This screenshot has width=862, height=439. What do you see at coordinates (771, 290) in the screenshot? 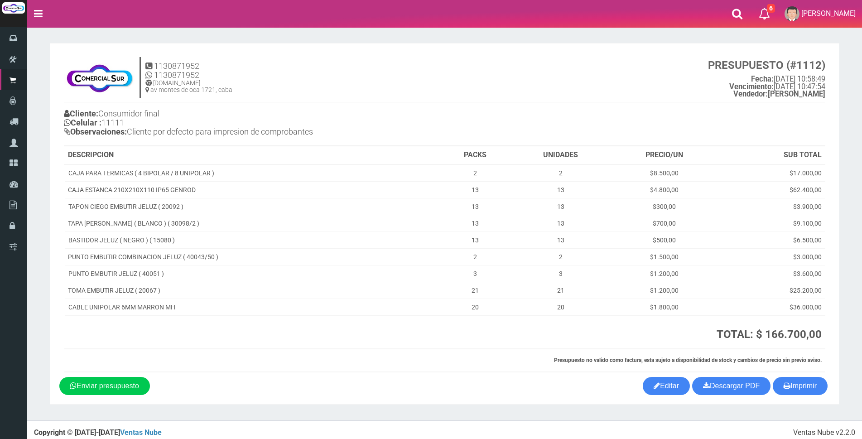
I see `td: $25.200,00` at bounding box center [771, 290].